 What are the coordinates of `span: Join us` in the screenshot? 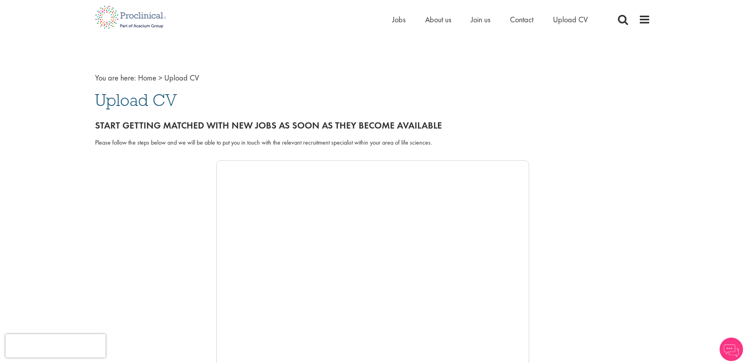 It's located at (480, 20).